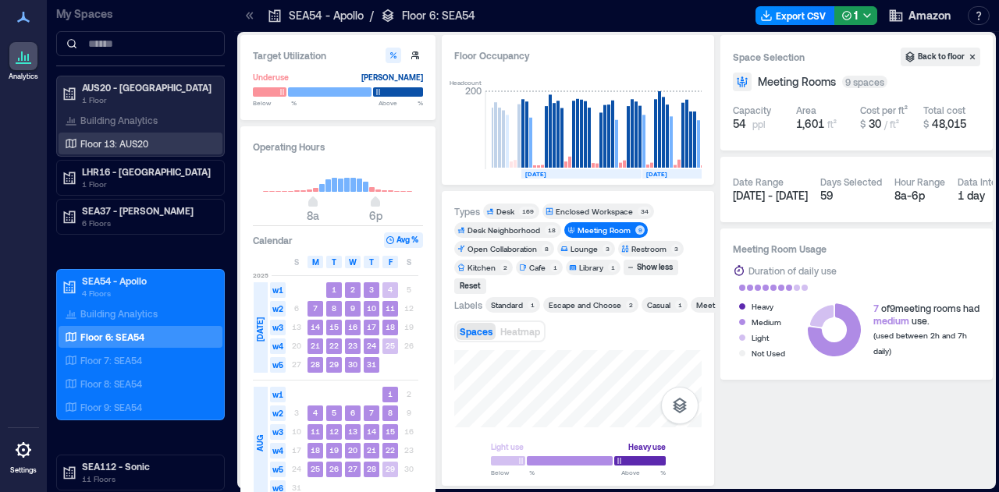 Image resolution: width=999 pixels, height=492 pixels. I want to click on text: 27, so click(353, 469).